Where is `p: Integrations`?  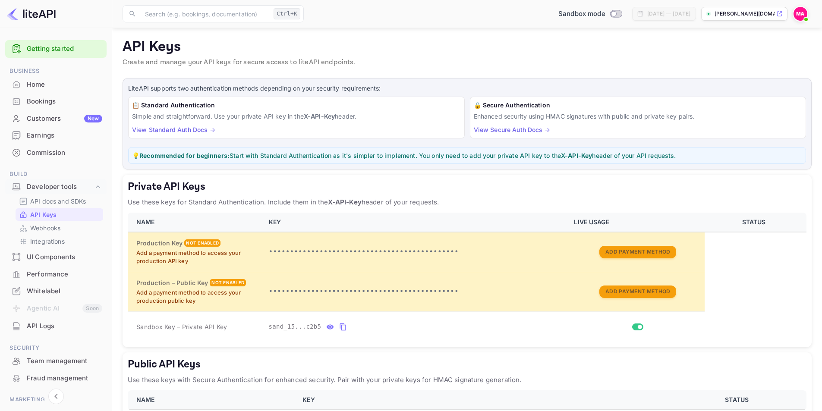 p: Integrations is located at coordinates (47, 241).